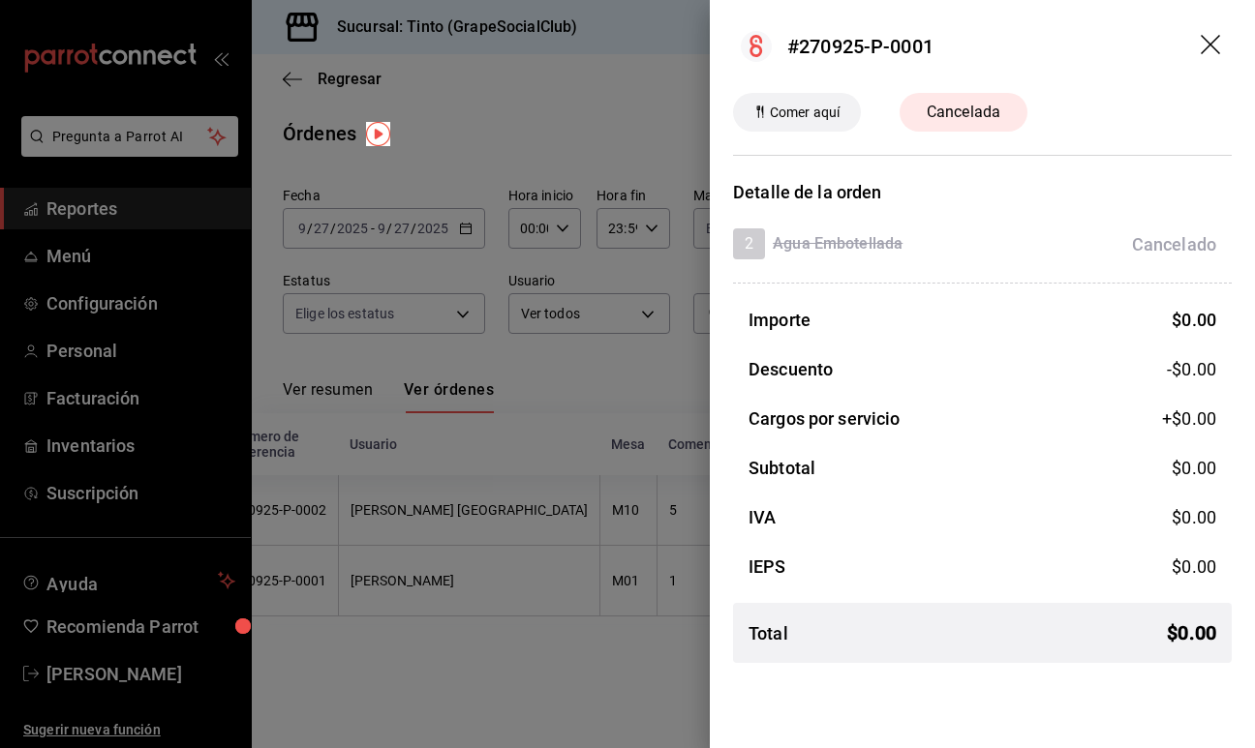 This screenshot has height=748, width=1255. I want to click on span: 2, so click(748, 244).